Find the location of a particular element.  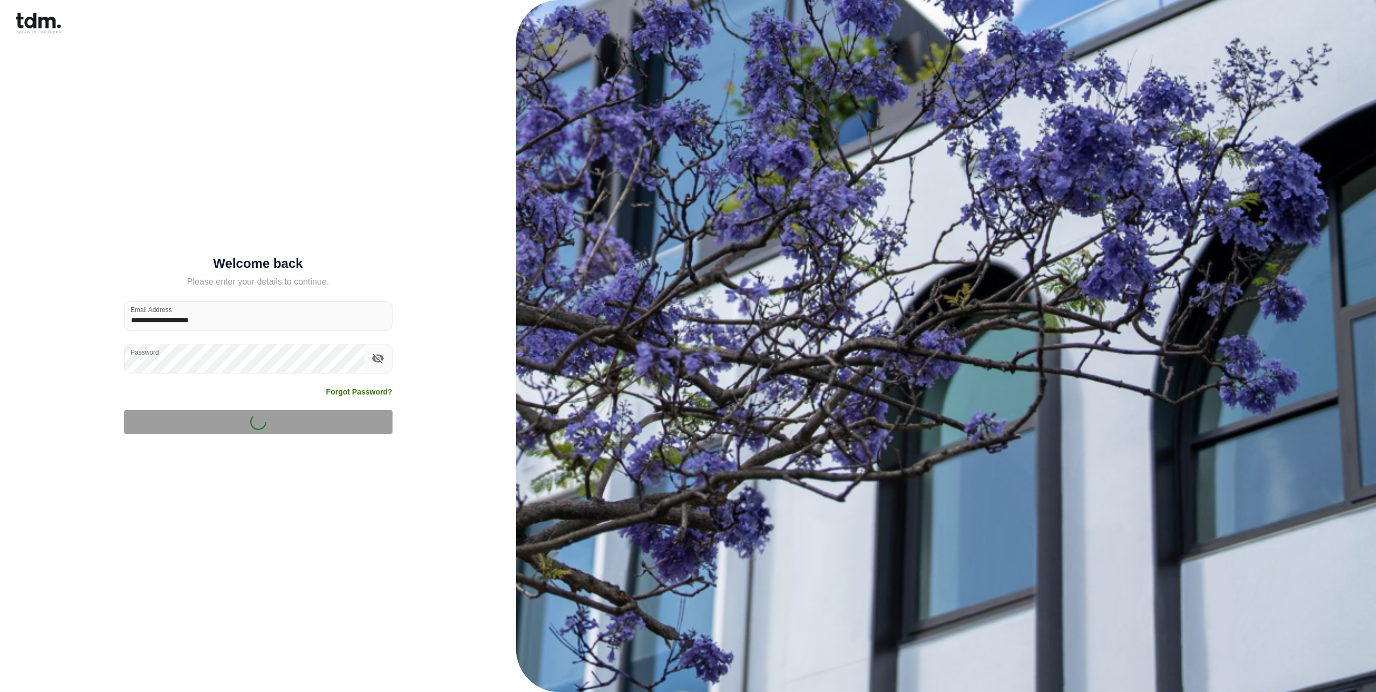

h5: Please enter your details to continue. is located at coordinates (258, 282).